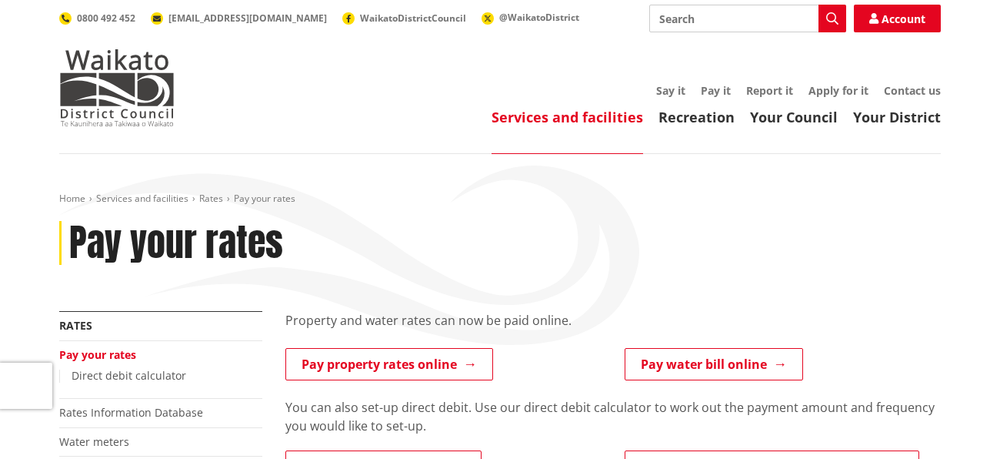 The width and height of the screenshot is (1000, 459). I want to click on a: Direct debit calculator, so click(129, 375).